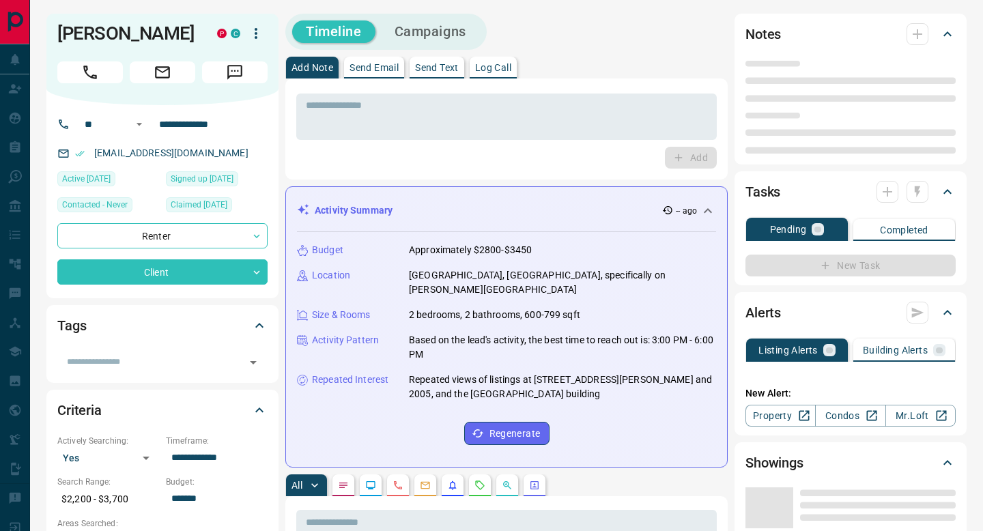  What do you see at coordinates (162, 326) in the screenshot?
I see `div: Tags` at bounding box center [162, 326].